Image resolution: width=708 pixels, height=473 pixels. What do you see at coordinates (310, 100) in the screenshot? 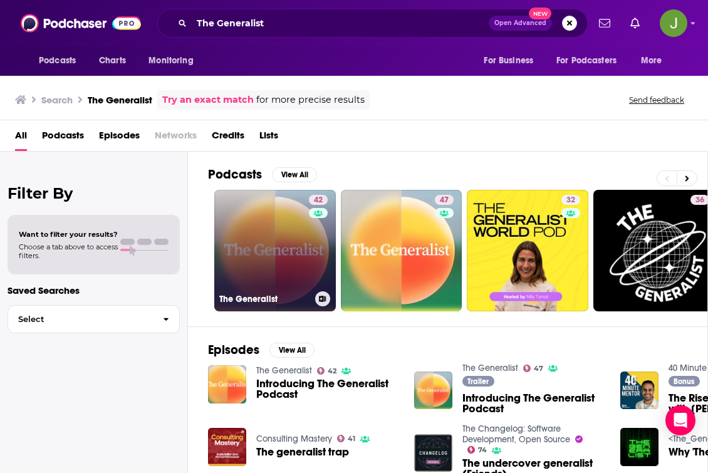
I see `span: for more precise results` at bounding box center [310, 100].